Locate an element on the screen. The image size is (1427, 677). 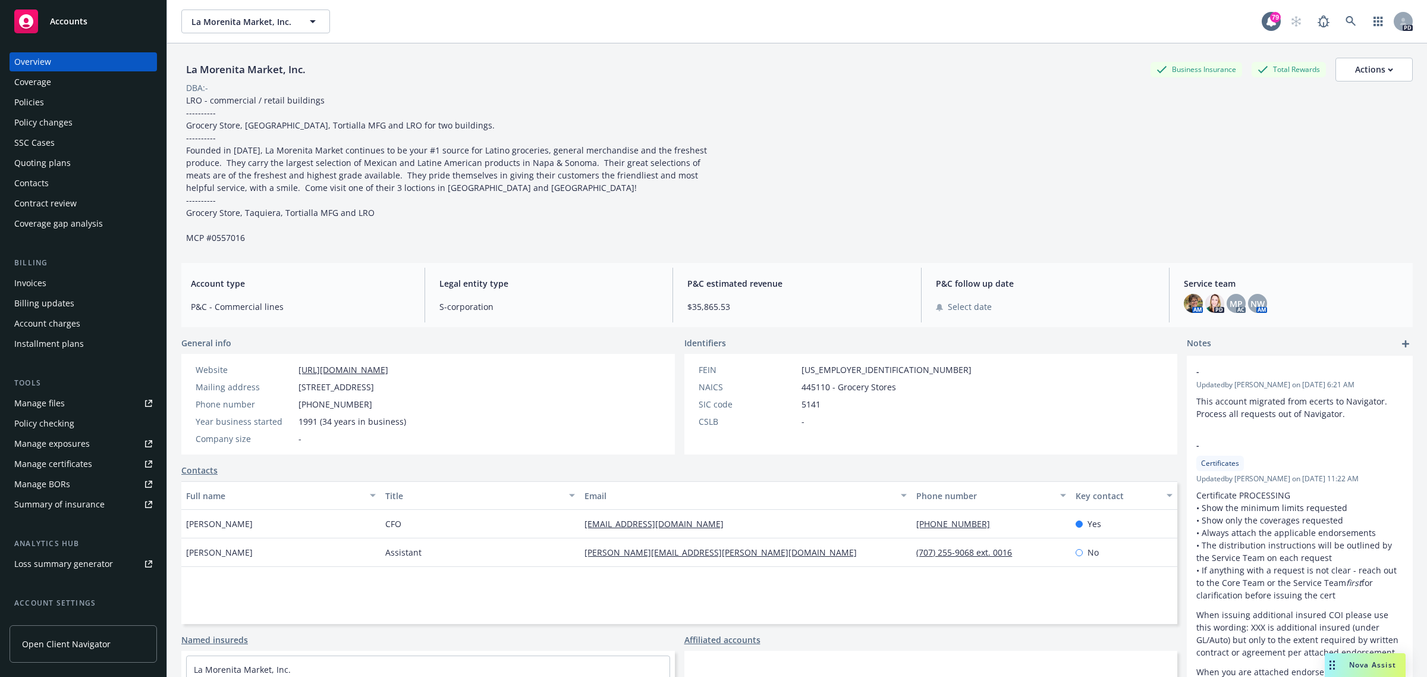
div: Manage files is located at coordinates (39, 403).